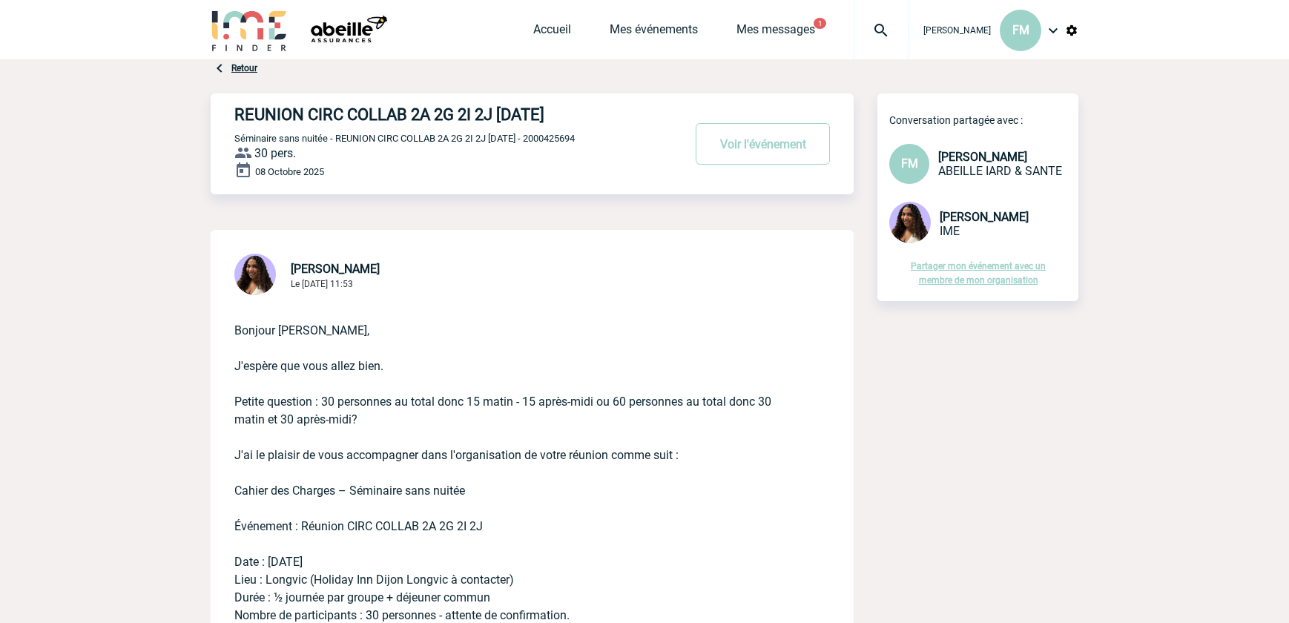 This screenshot has height=623, width=1289. What do you see at coordinates (983, 120) in the screenshot?
I see `p: Conversation partagée avec :` at bounding box center [983, 120].